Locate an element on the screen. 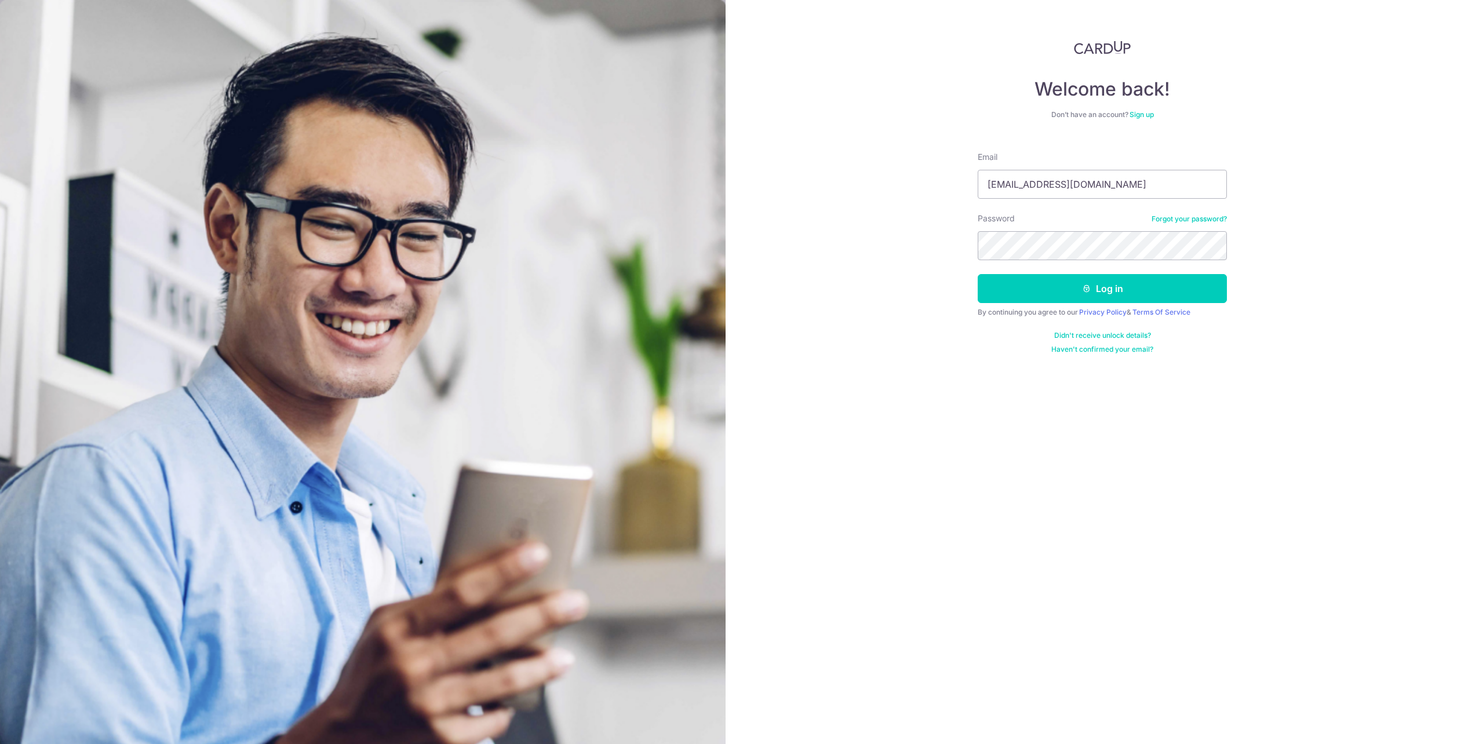 The height and width of the screenshot is (744, 1479). div: Don’t have an account? is located at coordinates (1102, 115).